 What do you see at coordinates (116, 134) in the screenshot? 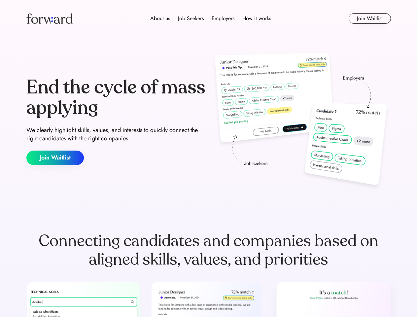
I see `div: We clearly highlight skills, values, and interests to quickly connect the right candidates with t...` at bounding box center [116, 134].